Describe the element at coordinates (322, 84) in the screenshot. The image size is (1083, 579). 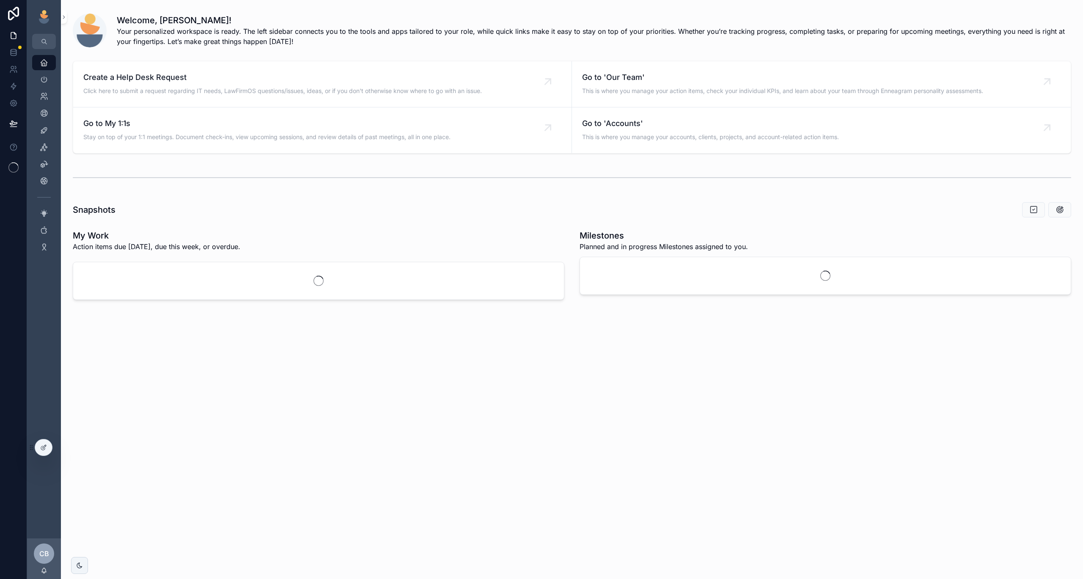
I see `a: Create a Help Desk RequestClick here to submit a request regarding IT needs, LawFirmOS questions/...` at that location.